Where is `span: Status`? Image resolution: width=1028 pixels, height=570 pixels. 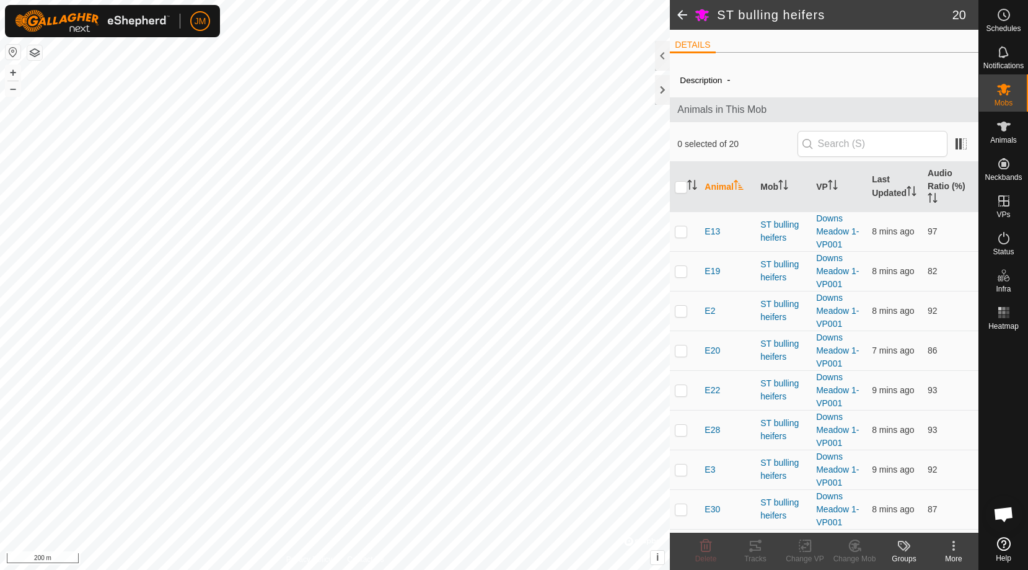 span: Status is located at coordinates (1003, 252).